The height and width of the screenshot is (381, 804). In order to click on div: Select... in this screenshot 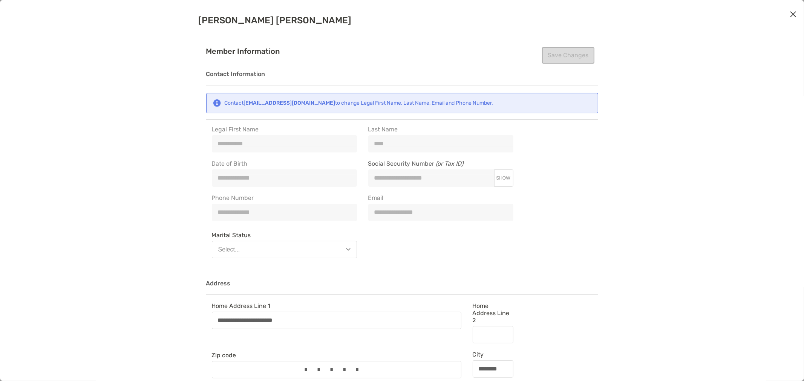, I will do `click(229, 250)`.